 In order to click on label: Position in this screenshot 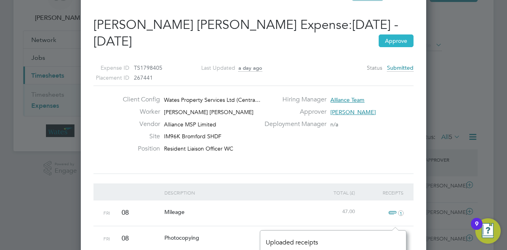, I will do `click(138, 149)`.